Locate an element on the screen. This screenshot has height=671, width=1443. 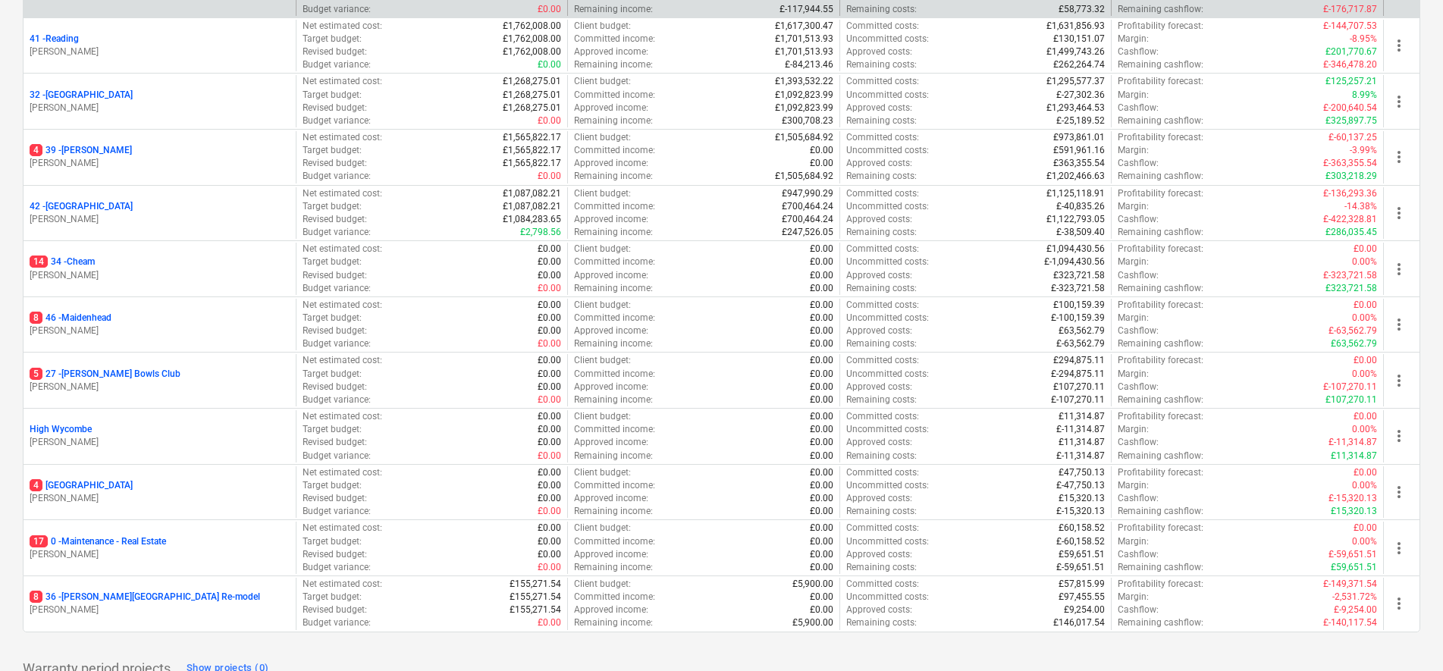
p: £-38,509.40 is located at coordinates (1081, 232).